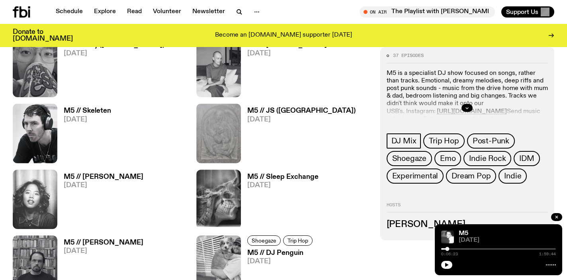 The image size is (567, 280). What do you see at coordinates (134, 12) in the screenshot?
I see `a: Read` at bounding box center [134, 12].